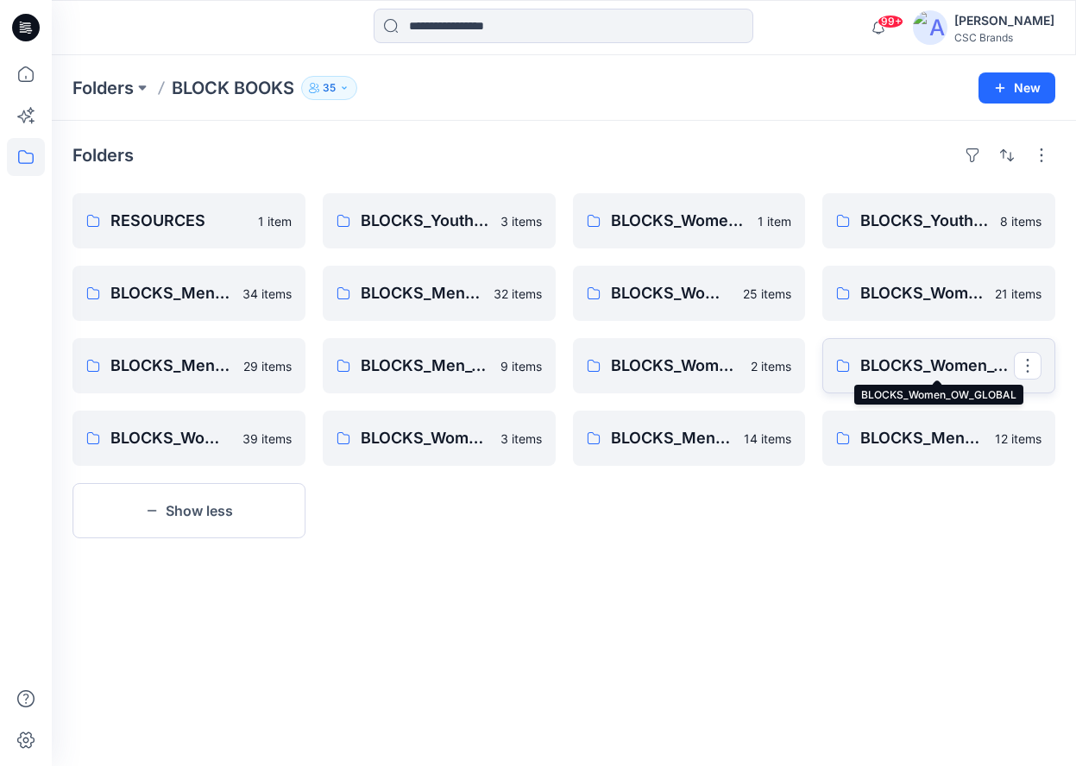  I want to click on a: BLOCKS_Youth_OW3 items, so click(439, 221).